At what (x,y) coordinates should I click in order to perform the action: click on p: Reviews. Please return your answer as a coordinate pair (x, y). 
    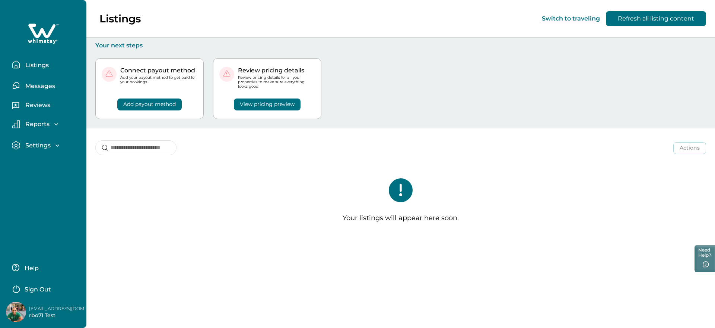
    Looking at the image, I should click on (37, 105).